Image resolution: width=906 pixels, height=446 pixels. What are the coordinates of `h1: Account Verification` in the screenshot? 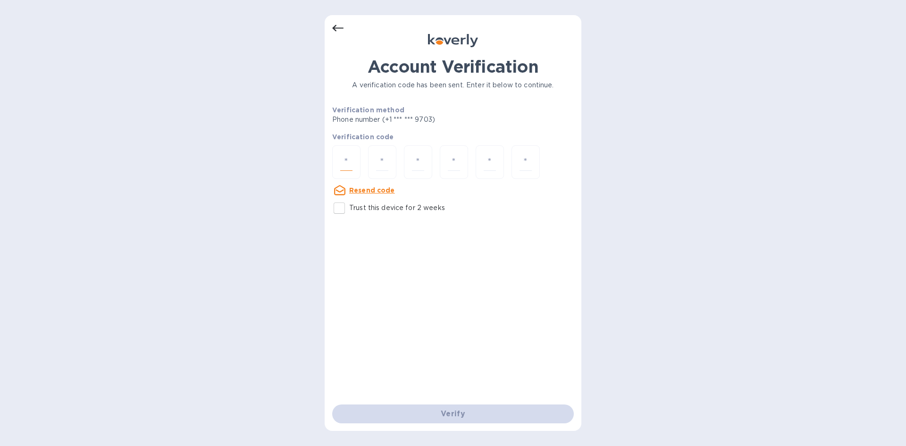 It's located at (453, 67).